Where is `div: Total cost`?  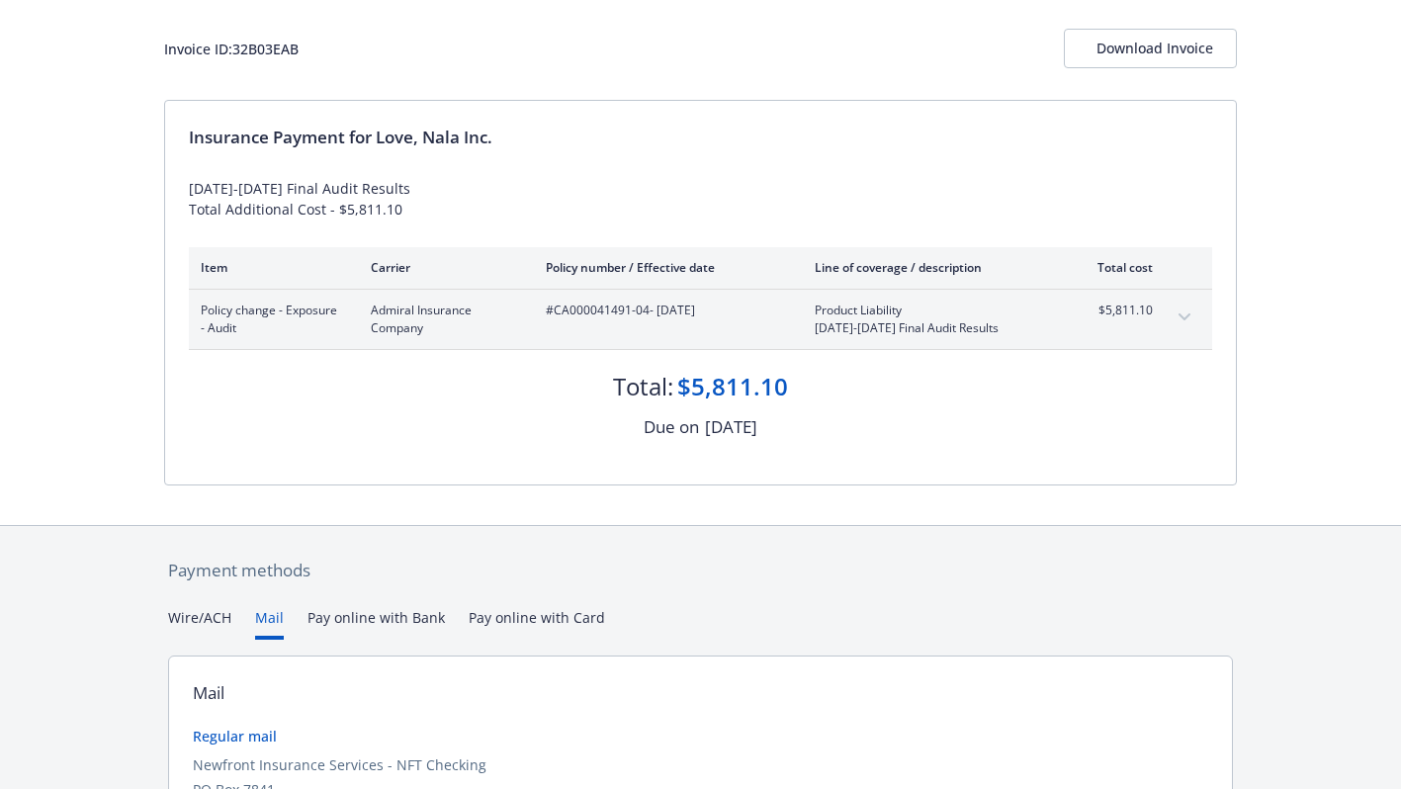
div: Total cost is located at coordinates (1116, 267).